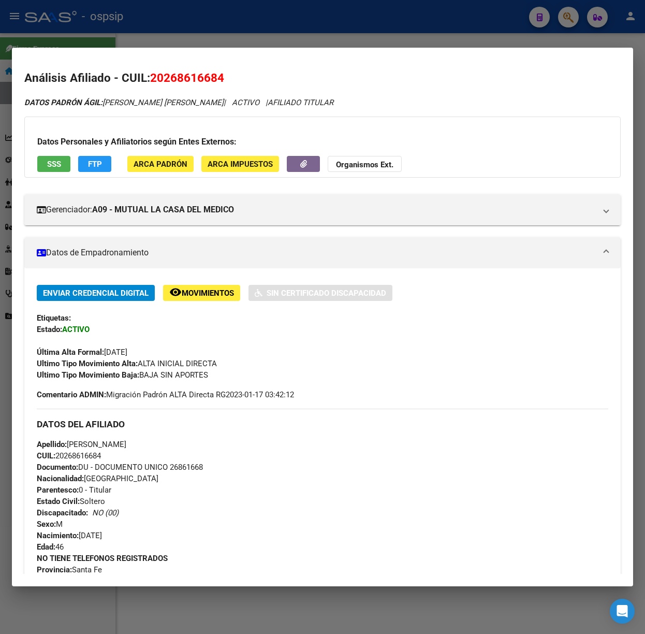  What do you see at coordinates (54, 164) in the screenshot?
I see `button: SSS` at bounding box center [54, 164].